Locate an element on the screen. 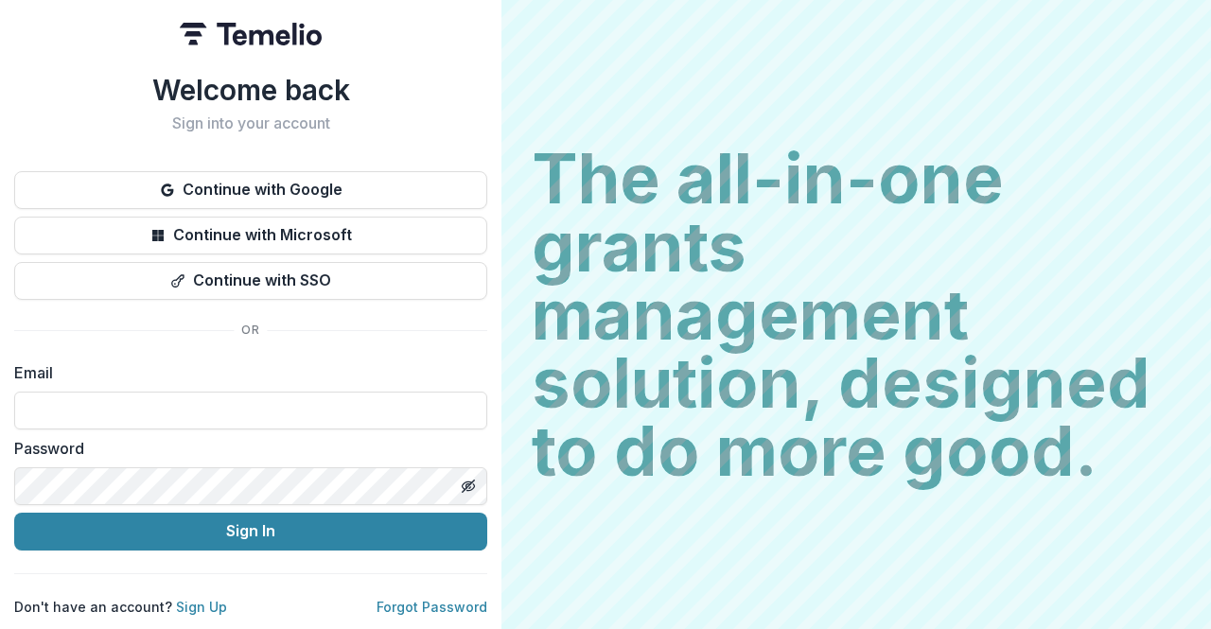  h1: Welcome back is located at coordinates (251, 90).